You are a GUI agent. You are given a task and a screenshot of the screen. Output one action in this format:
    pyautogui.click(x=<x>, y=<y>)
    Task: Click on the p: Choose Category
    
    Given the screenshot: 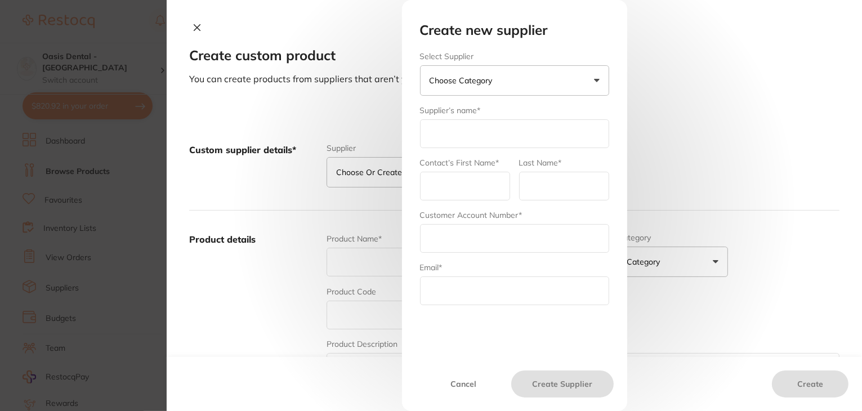 What is the action you would take?
    pyautogui.click(x=463, y=80)
    